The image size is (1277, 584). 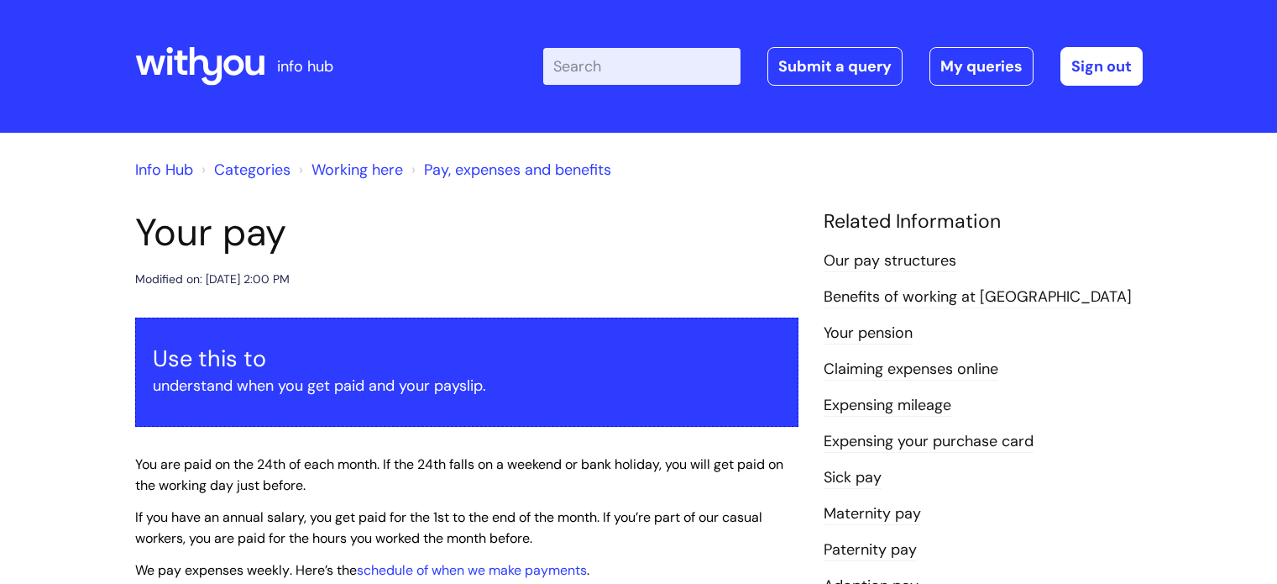 What do you see at coordinates (244, 170) in the screenshot?
I see `li: Solution home` at bounding box center [244, 170].